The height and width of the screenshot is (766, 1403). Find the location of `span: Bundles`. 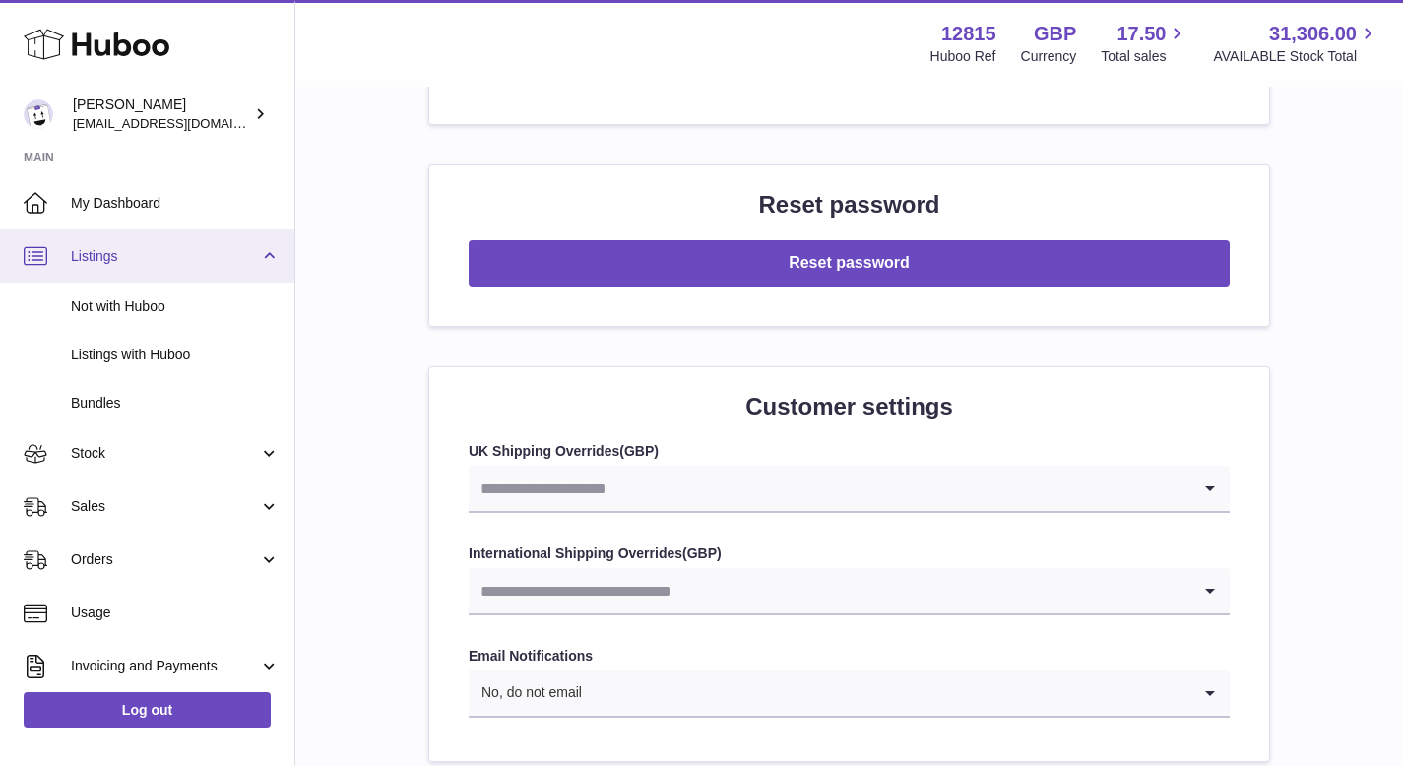

span: Bundles is located at coordinates (175, 403).